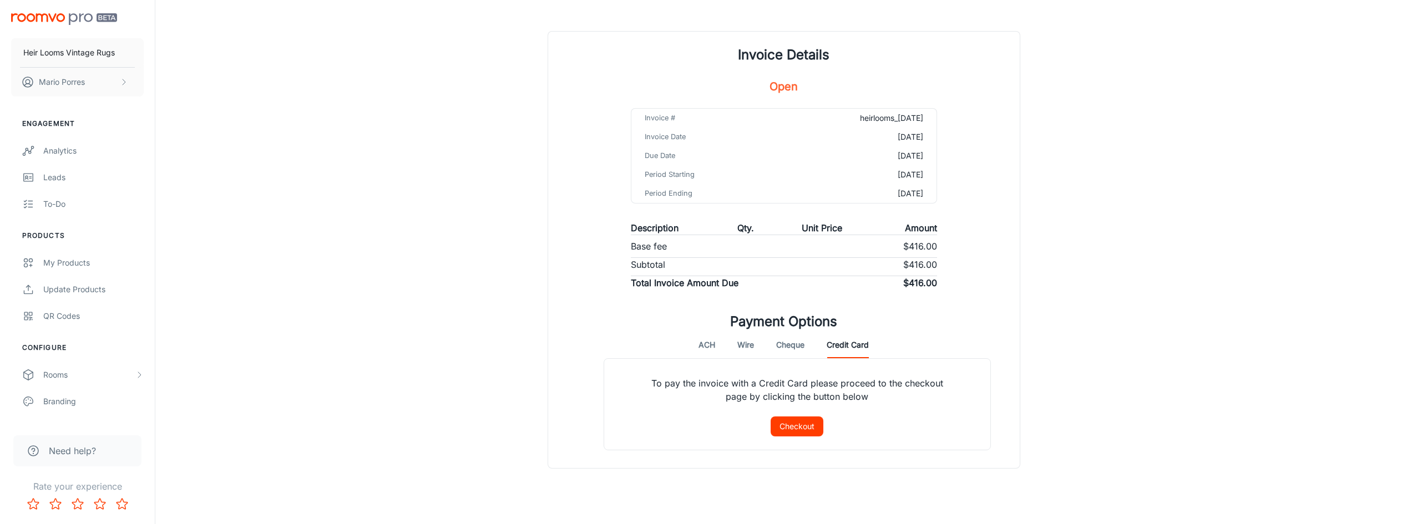 This screenshot has width=1412, height=524. I want to click on div: Analytics, so click(93, 151).